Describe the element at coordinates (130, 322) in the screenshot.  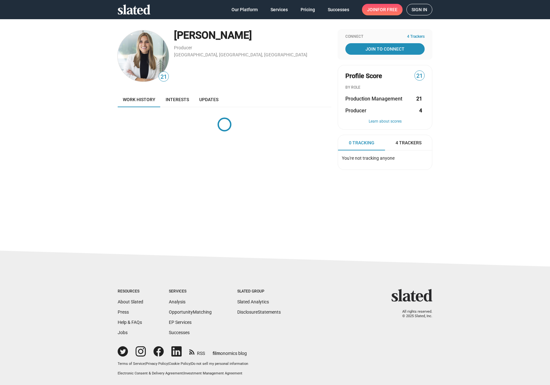
I see `a: Help & FAQs` at that location.